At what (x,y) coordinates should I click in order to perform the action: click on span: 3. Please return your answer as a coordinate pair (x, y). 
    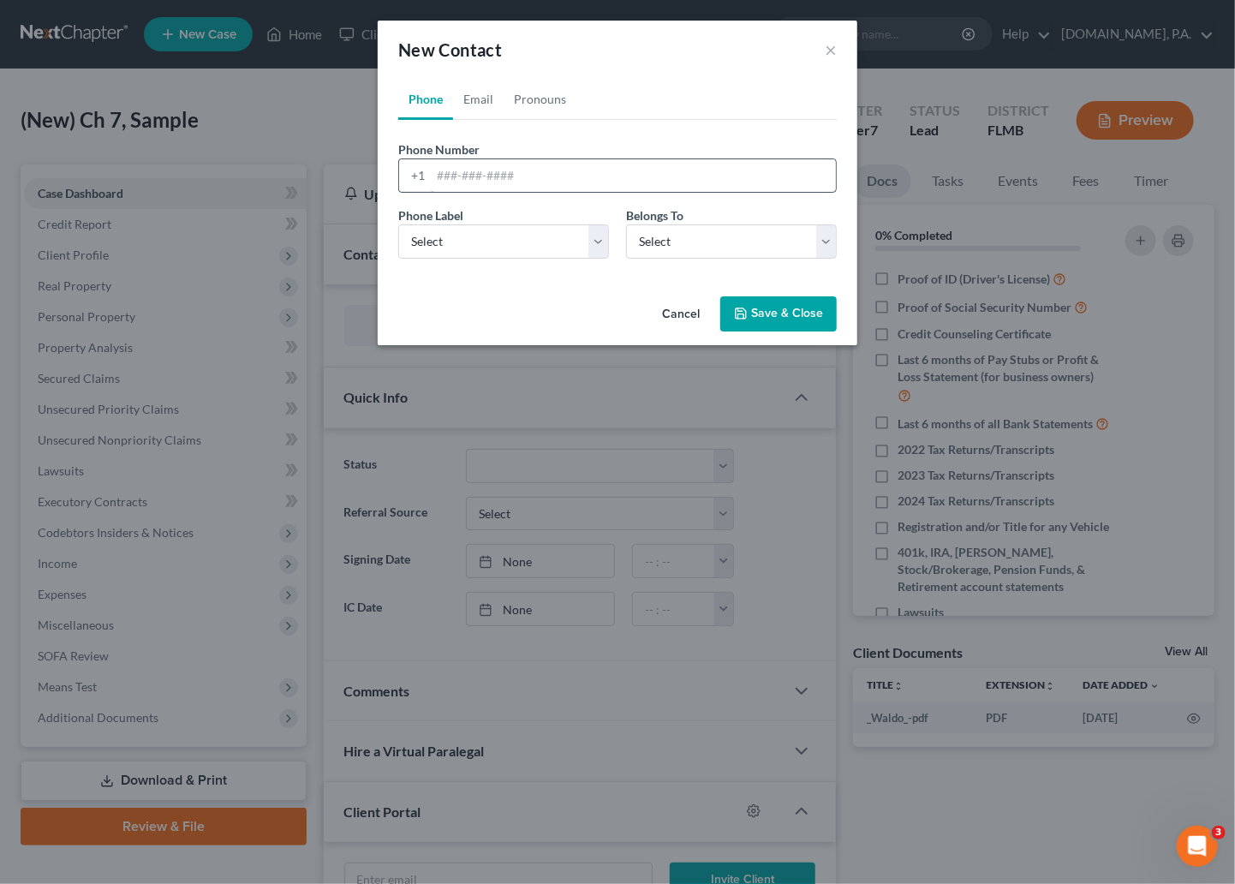
    Looking at the image, I should click on (1219, 833).